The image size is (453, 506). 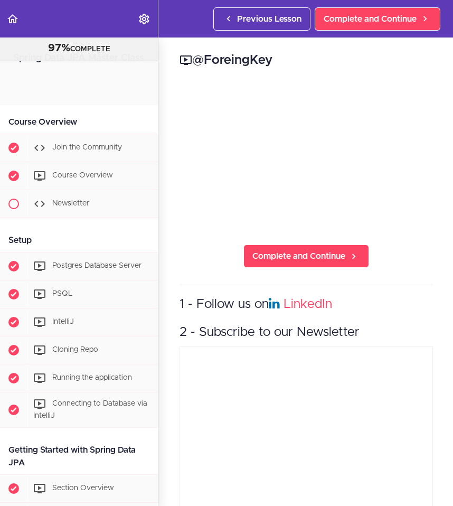 What do you see at coordinates (79, 49) in the screenshot?
I see `div: COMPLETE` at bounding box center [79, 49].